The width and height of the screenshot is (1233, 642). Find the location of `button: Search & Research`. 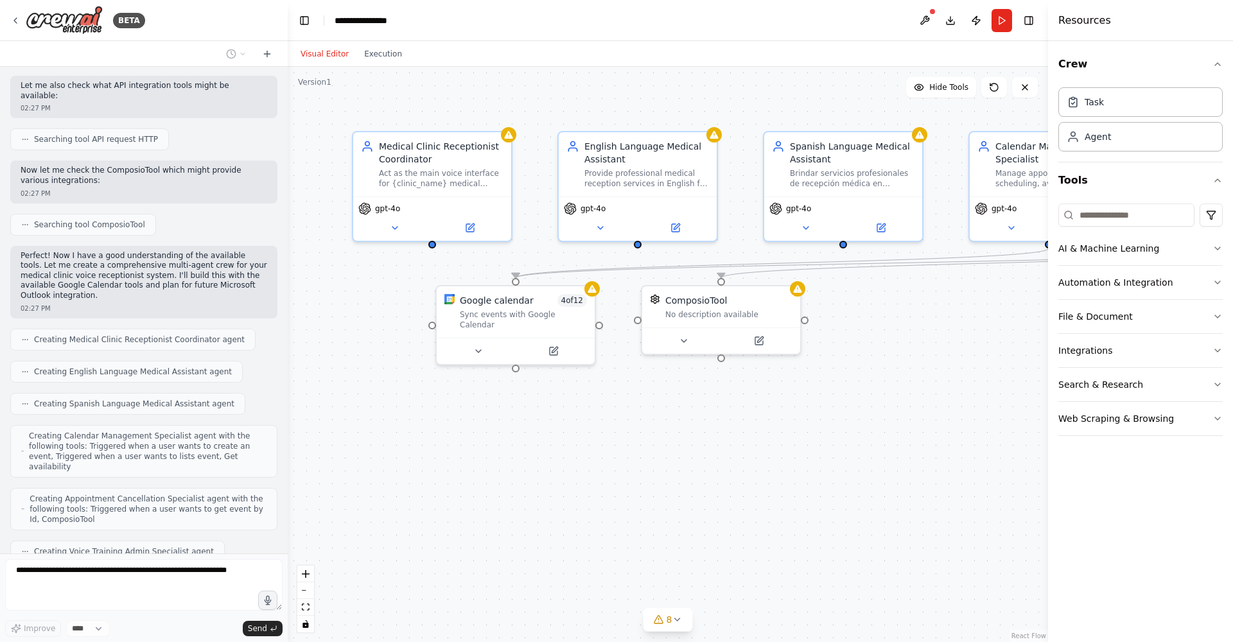

button: Search & Research is located at coordinates (1141, 385).